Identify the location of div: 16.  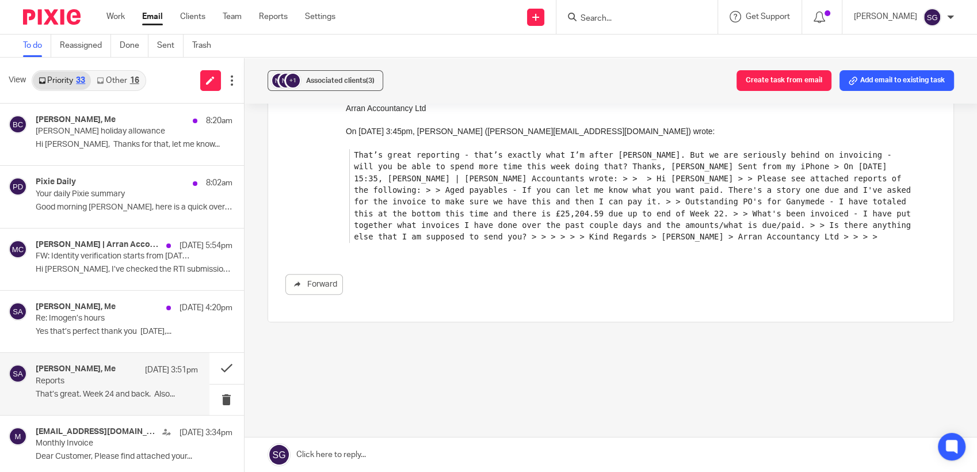
(135, 81).